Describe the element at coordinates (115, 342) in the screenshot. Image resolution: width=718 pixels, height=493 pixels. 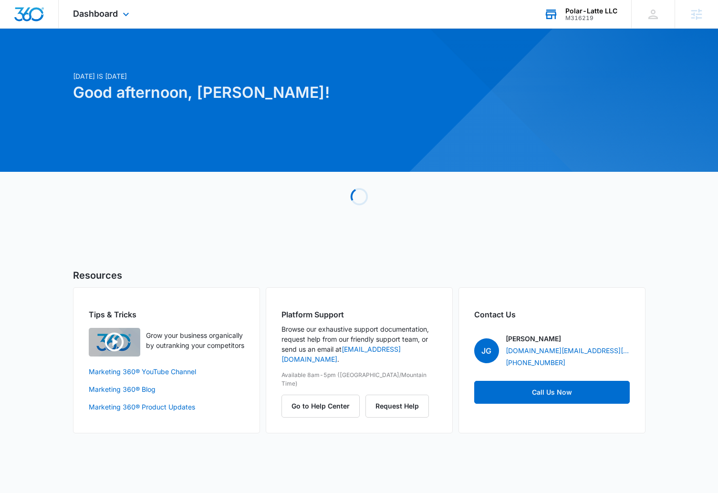
I see `img: Quick Overview Video` at that location.